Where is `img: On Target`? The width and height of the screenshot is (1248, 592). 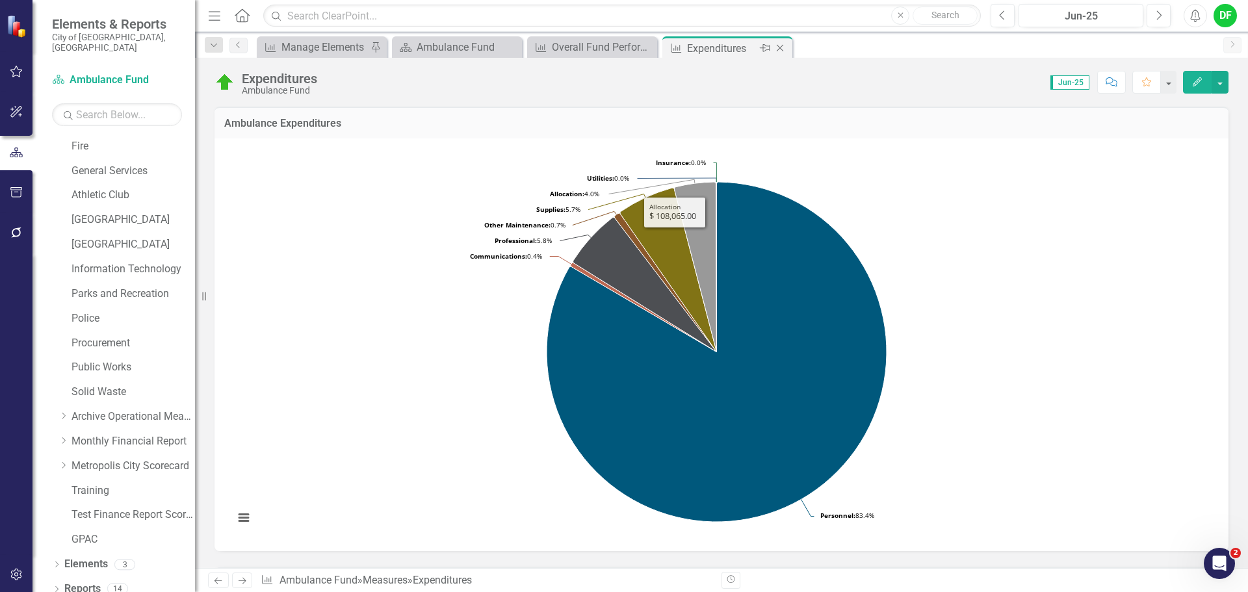
img: On Target is located at coordinates (225, 83).